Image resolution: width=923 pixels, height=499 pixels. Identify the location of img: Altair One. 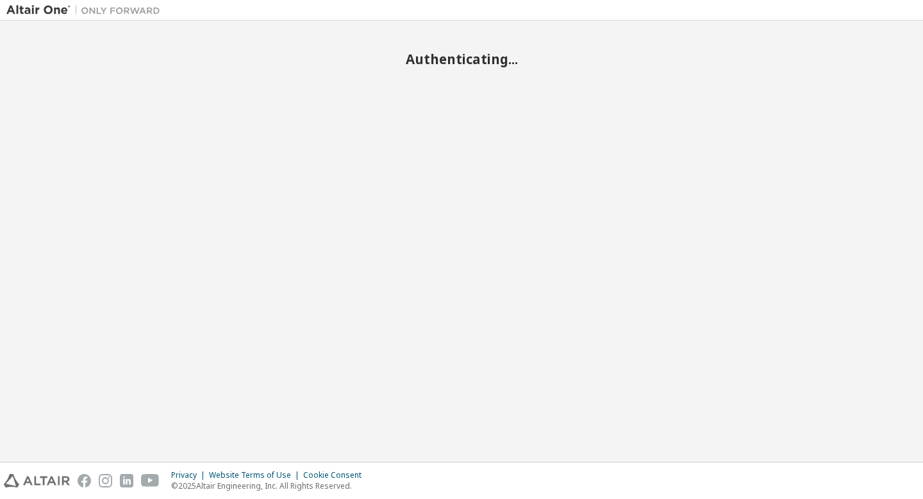
(87, 10).